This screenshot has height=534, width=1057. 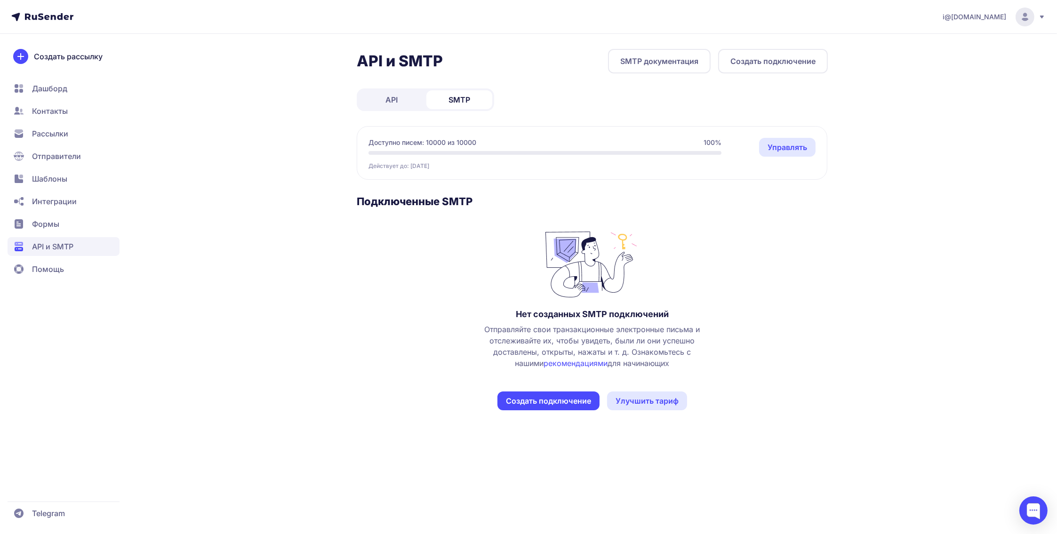 I want to click on span: API, so click(x=391, y=100).